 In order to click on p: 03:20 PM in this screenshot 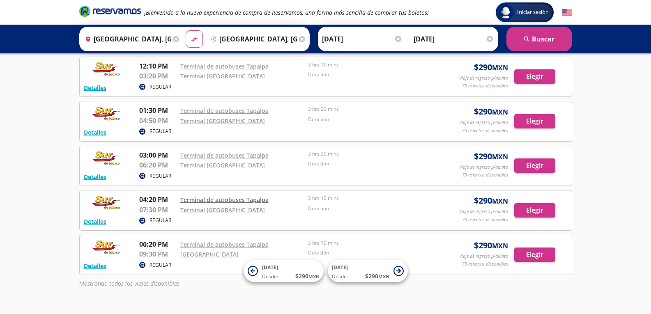, I will do `click(158, 76)`.